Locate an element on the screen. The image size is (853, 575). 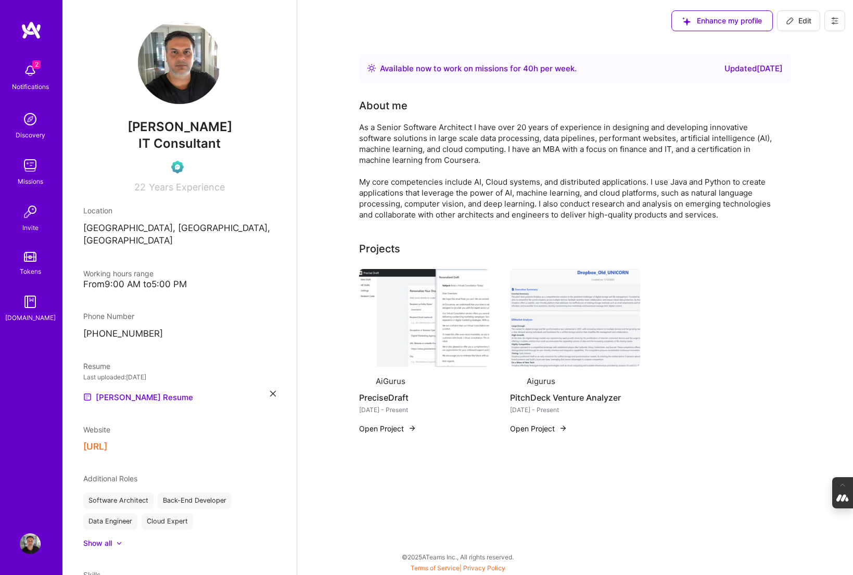
div: Show all is located at coordinates (97, 543).